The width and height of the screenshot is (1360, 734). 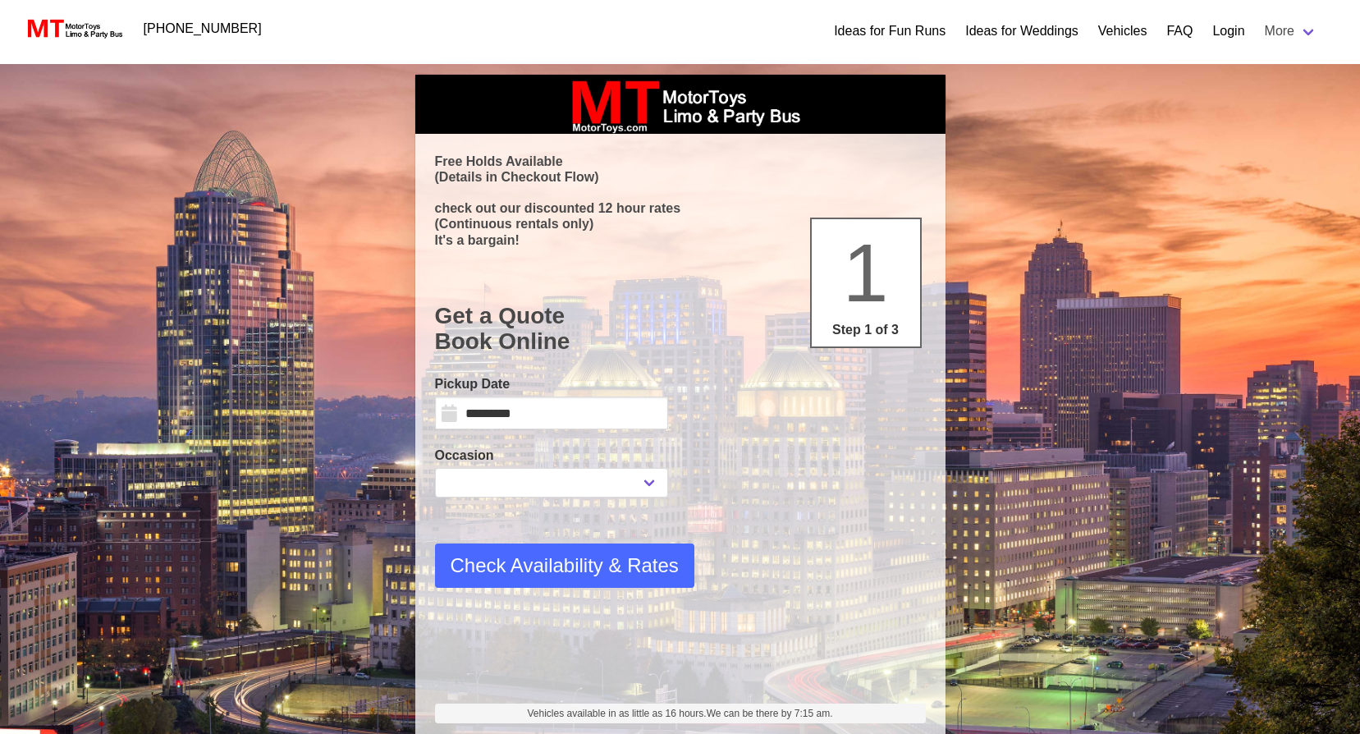 What do you see at coordinates (866, 273) in the screenshot?
I see `span: 1` at bounding box center [866, 273].